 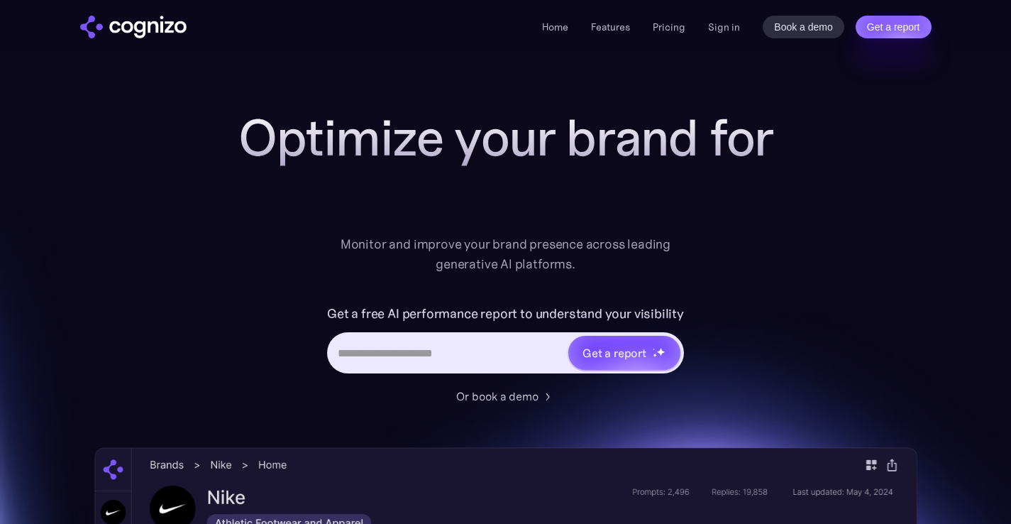 What do you see at coordinates (133, 27) in the screenshot?
I see `a: home` at bounding box center [133, 27].